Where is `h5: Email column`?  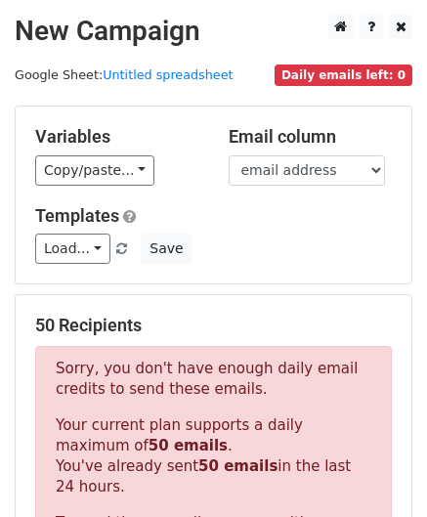
h5: Email column is located at coordinates (311, 137).